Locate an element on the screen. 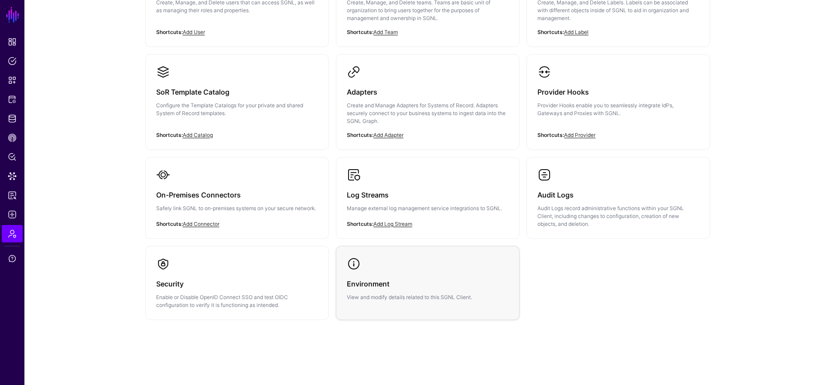  a: Dashboard is located at coordinates (12, 42).